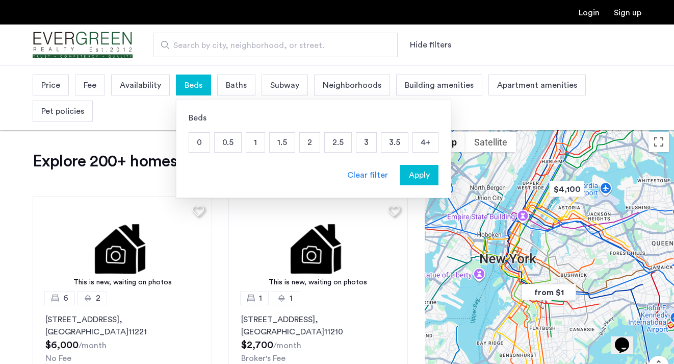 The image size is (674, 364). What do you see at coordinates (395, 142) in the screenshot?
I see `p: 3.5` at bounding box center [395, 142].